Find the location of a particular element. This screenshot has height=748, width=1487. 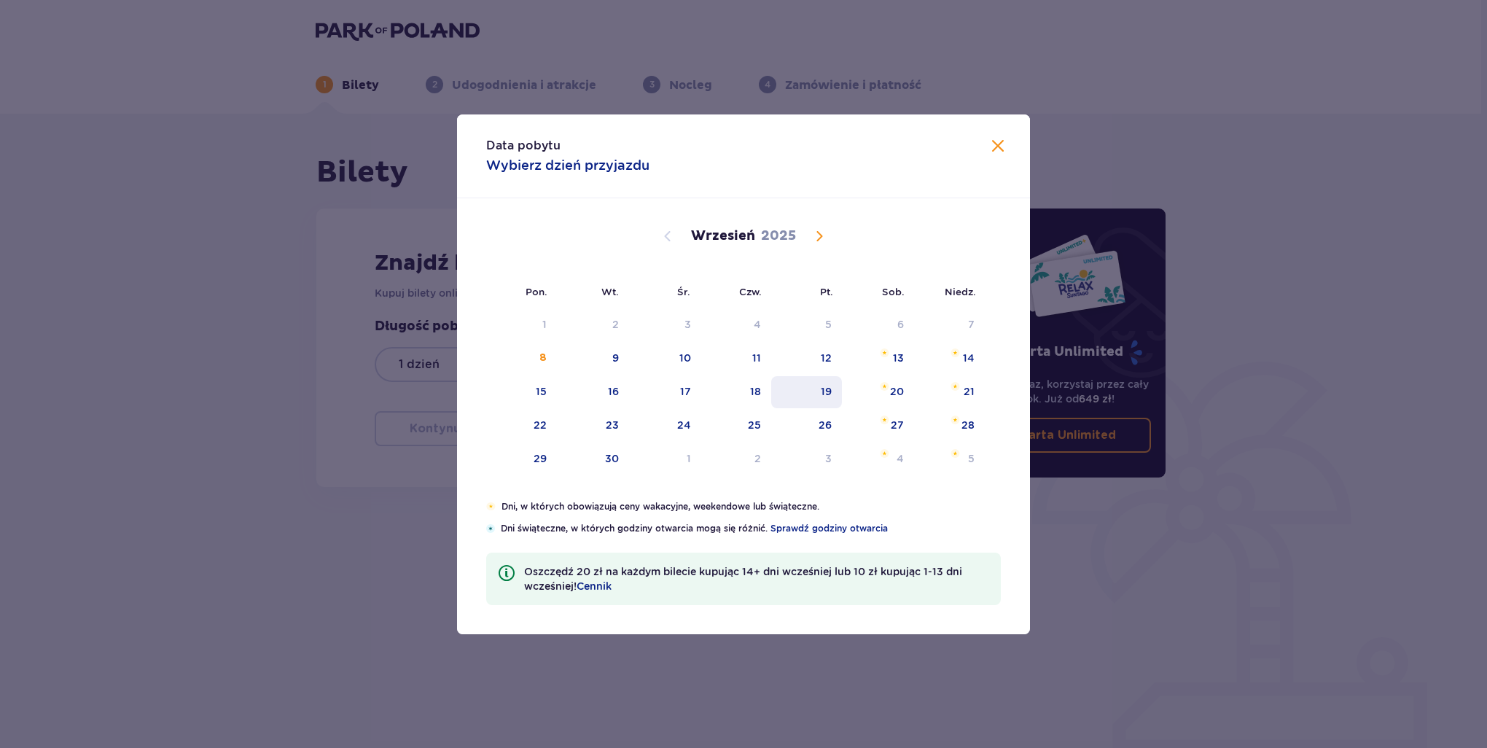

div: 15 is located at coordinates (541, 391).